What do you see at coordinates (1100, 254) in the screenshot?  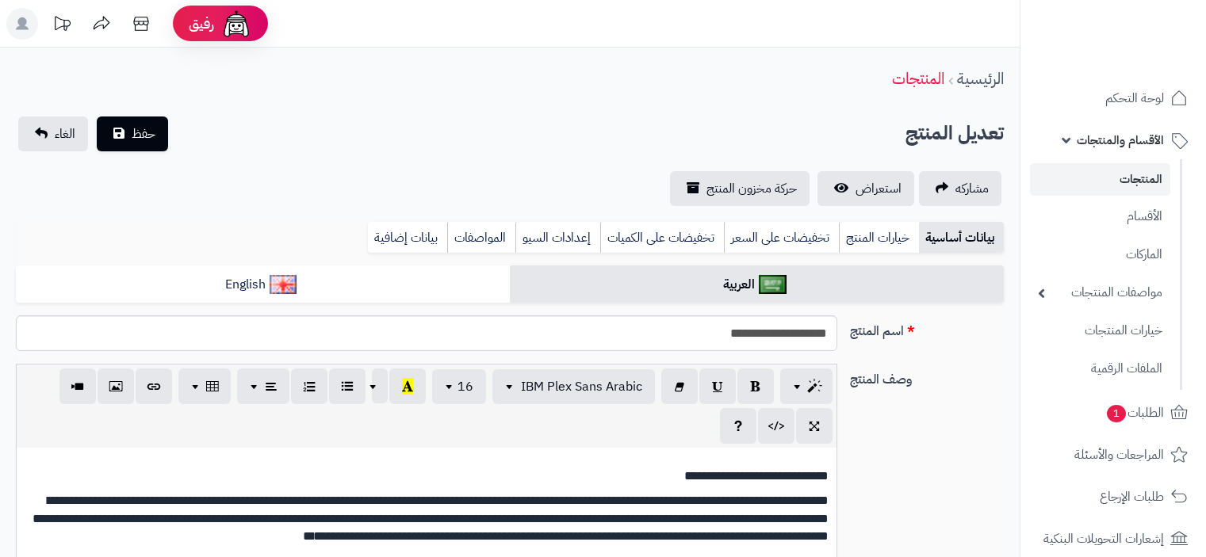 I see `a: الماركات` at bounding box center [1100, 254].